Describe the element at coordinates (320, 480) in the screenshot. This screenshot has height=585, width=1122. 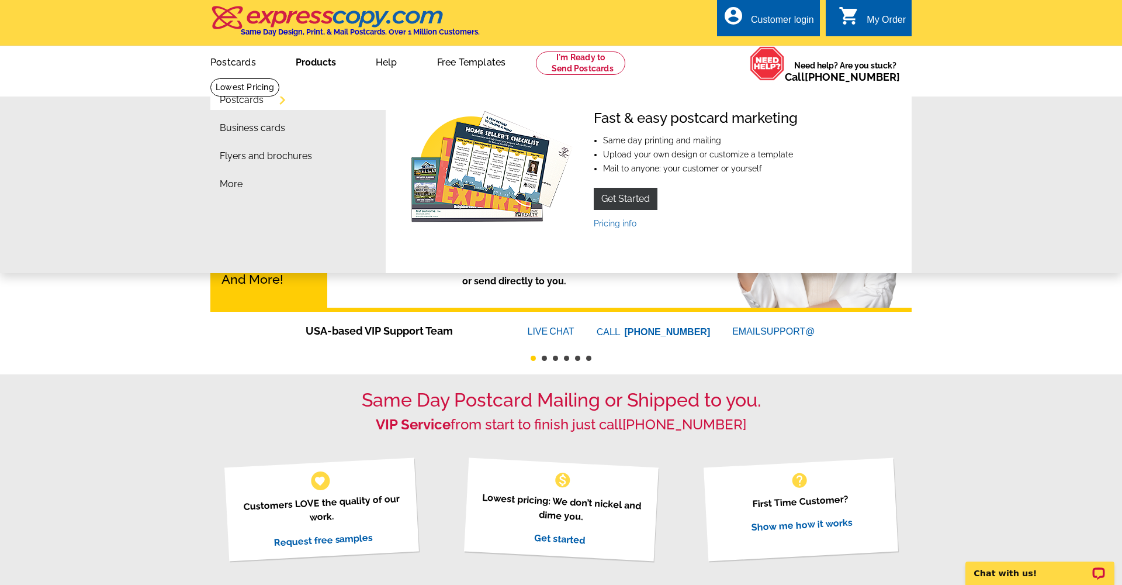
I see `span: favorite` at that location.